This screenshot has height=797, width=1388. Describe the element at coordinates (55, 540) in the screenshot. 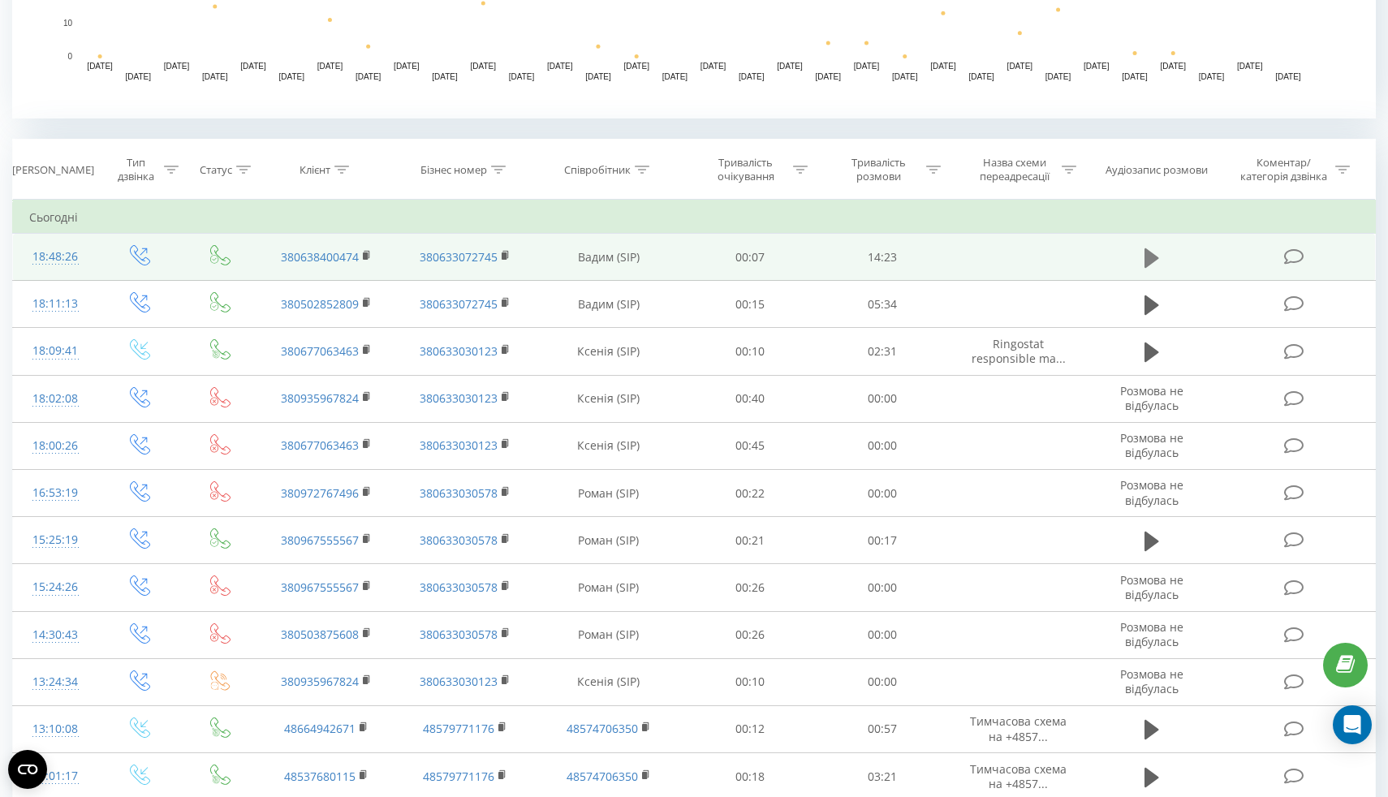

I see `div: 15:25:19` at that location.